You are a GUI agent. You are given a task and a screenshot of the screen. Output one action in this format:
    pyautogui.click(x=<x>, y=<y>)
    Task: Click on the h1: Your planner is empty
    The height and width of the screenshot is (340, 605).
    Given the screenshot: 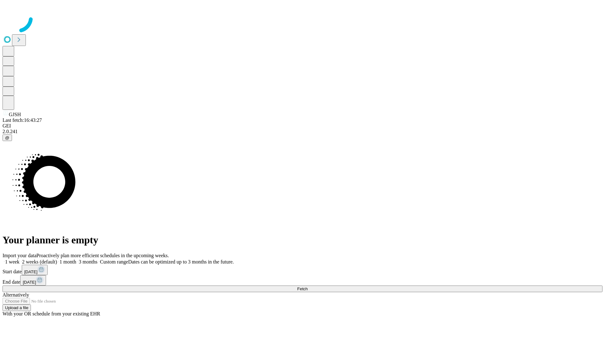 What is the action you would take?
    pyautogui.click(x=302, y=240)
    